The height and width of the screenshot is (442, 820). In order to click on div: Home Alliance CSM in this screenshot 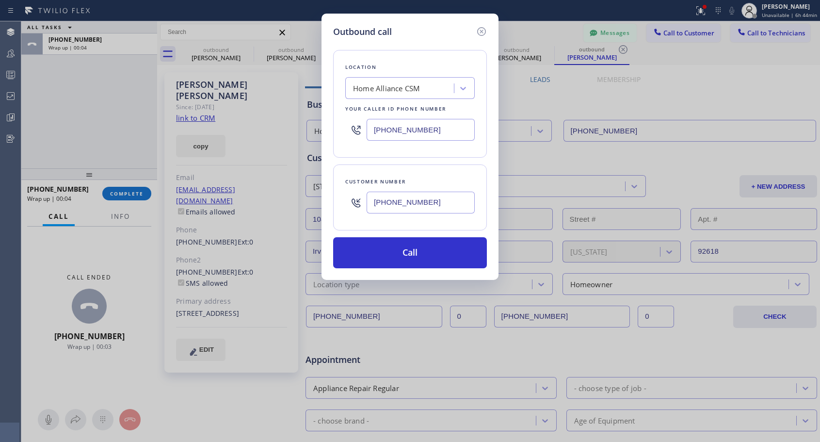, I will do `click(387, 88)`.